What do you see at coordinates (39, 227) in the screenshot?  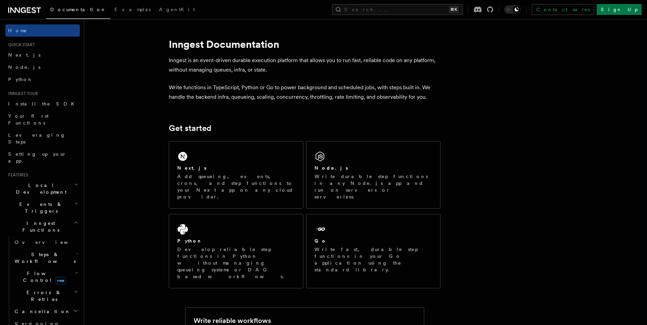 I see `span: Inngest Functions` at bounding box center [39, 227].